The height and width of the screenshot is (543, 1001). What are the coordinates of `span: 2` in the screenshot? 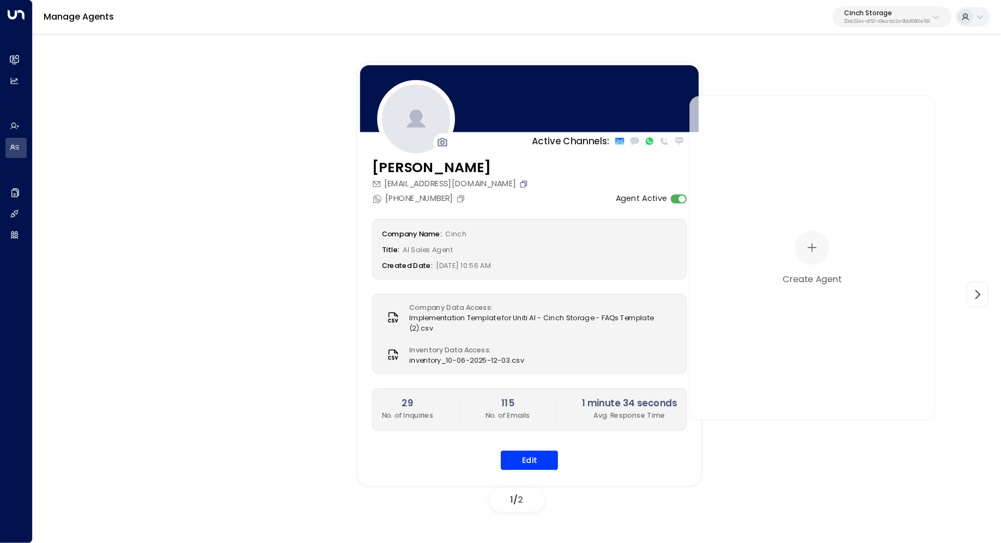 It's located at (521, 500).